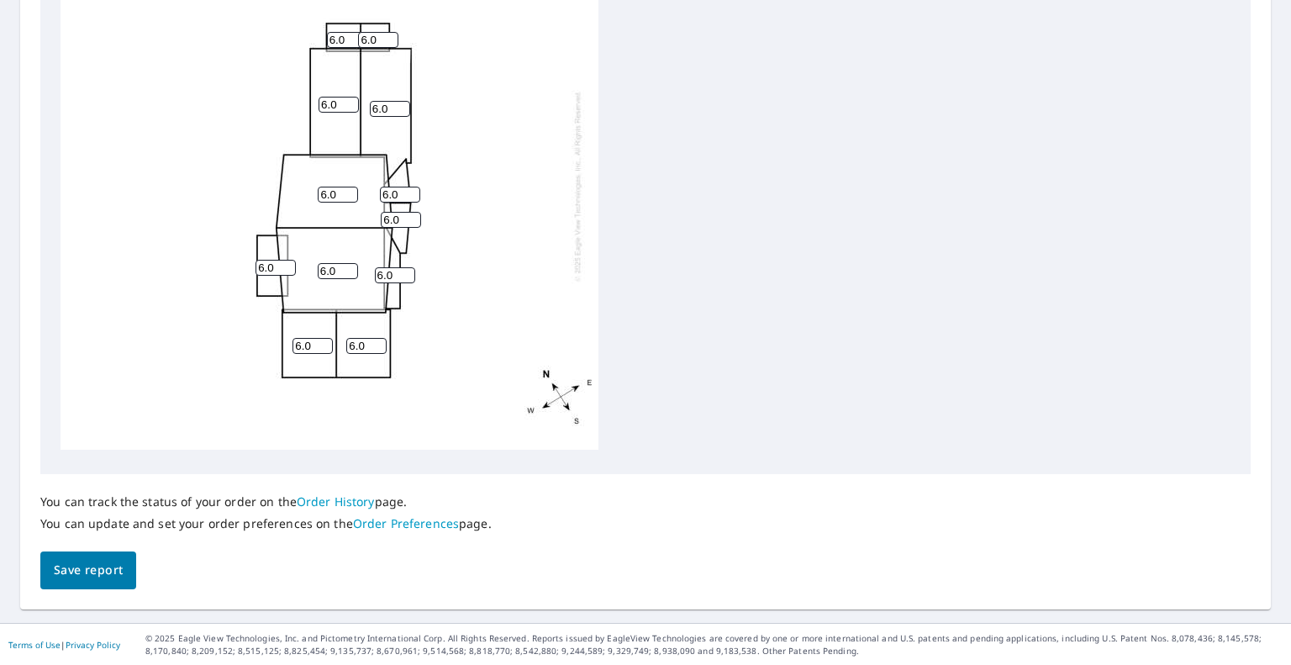 Image resolution: width=1291 pixels, height=665 pixels. What do you see at coordinates (88, 570) in the screenshot?
I see `button: Save report` at bounding box center [88, 570].